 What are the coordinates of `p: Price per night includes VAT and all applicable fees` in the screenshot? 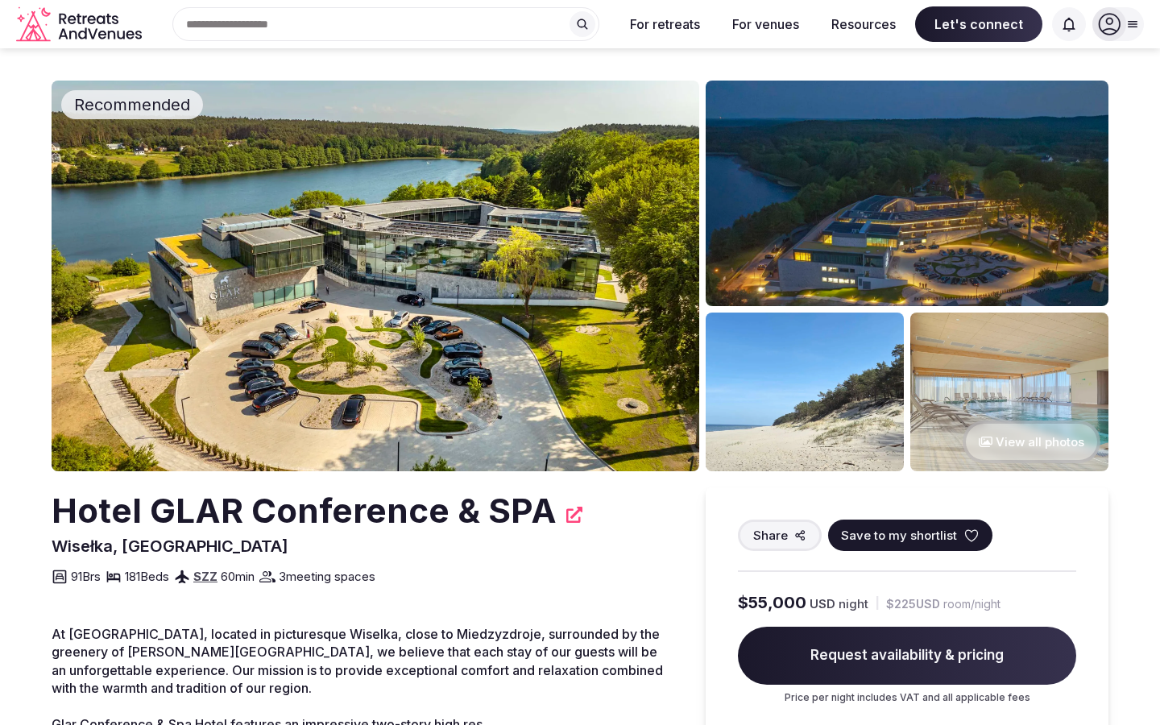 It's located at (907, 697).